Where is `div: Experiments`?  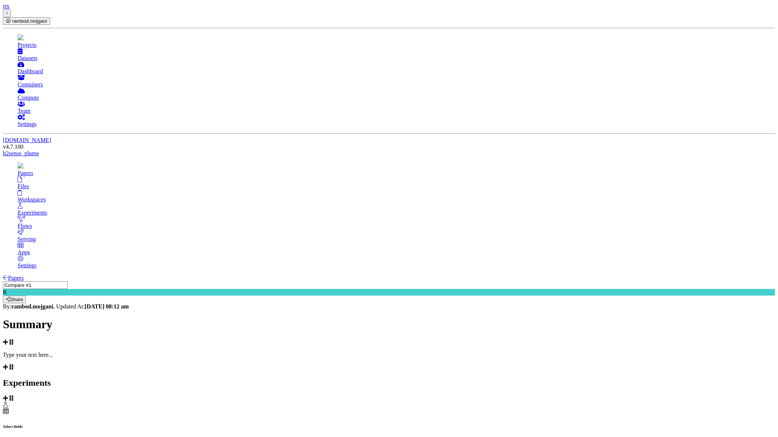
div: Experiments is located at coordinates (396, 213).